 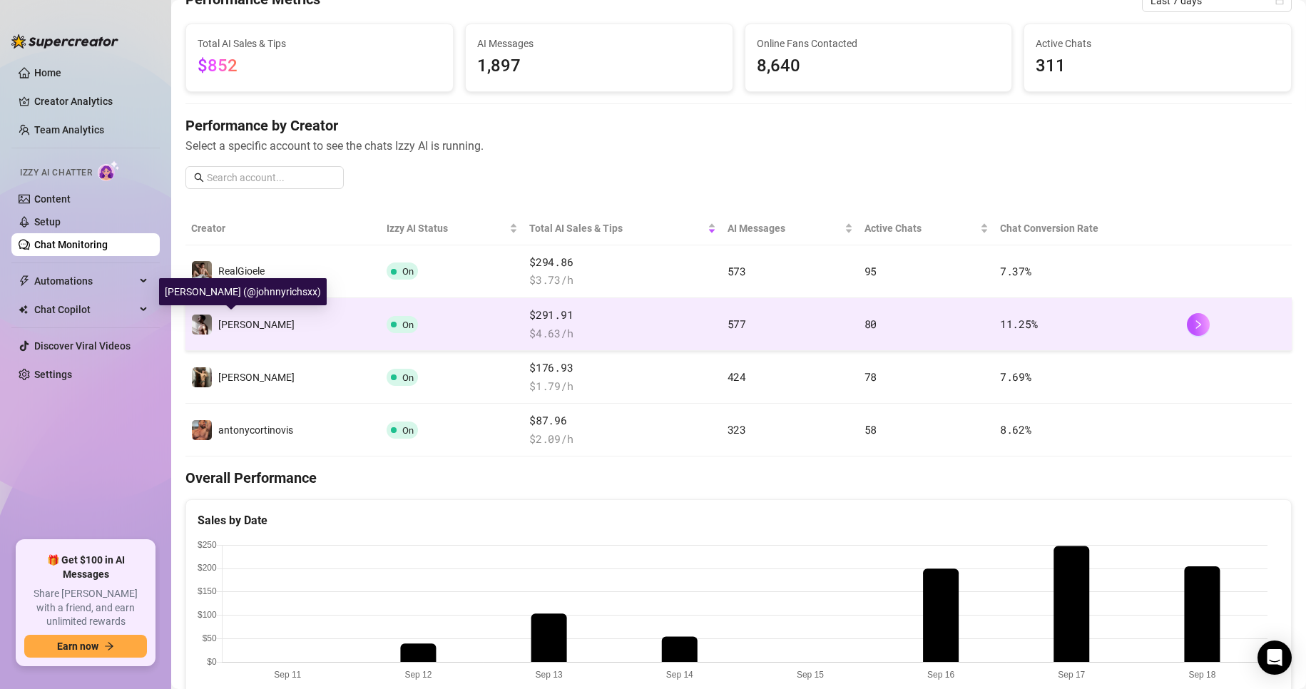 I want to click on span: 58, so click(x=870, y=429).